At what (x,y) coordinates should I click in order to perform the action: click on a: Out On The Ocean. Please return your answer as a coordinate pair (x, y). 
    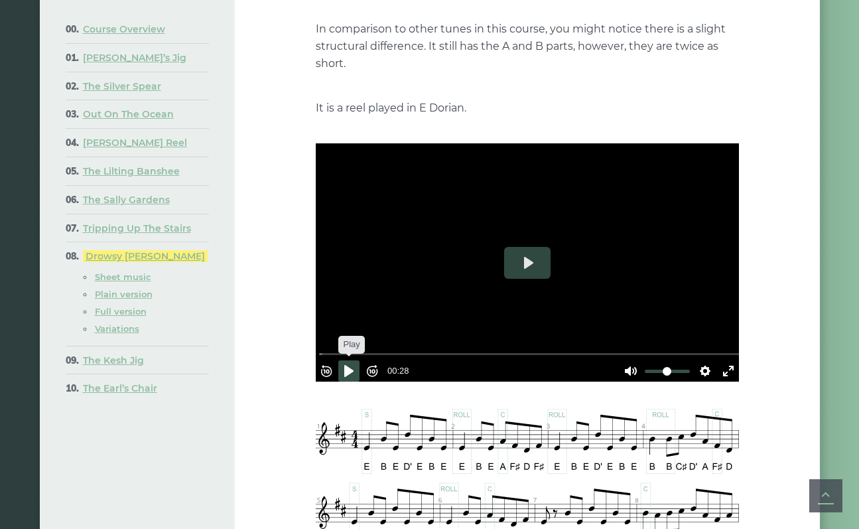
    Looking at the image, I should click on (128, 114).